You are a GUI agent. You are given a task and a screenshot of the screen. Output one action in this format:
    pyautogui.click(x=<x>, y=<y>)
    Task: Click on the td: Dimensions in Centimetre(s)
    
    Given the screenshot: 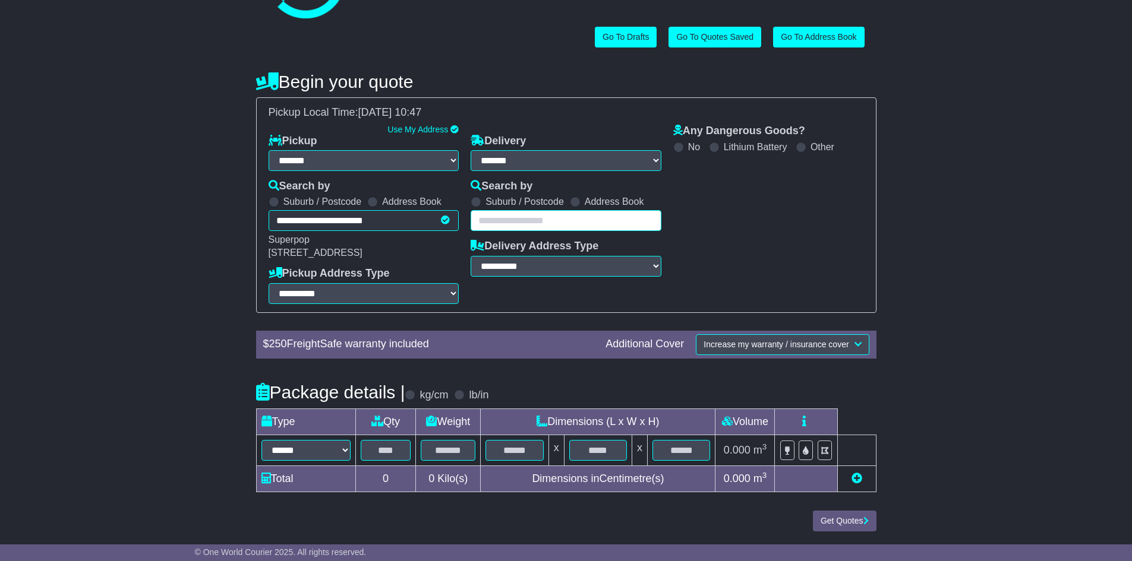 What is the action you would take?
    pyautogui.click(x=598, y=479)
    